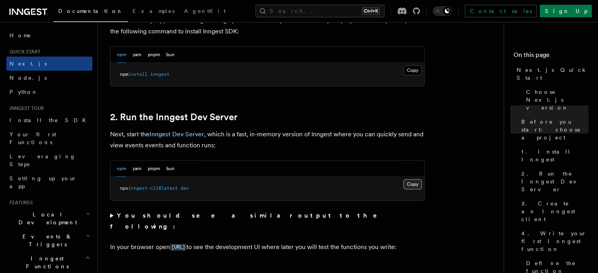  What do you see at coordinates (49, 78) in the screenshot?
I see `a: Node.js` at bounding box center [49, 78].